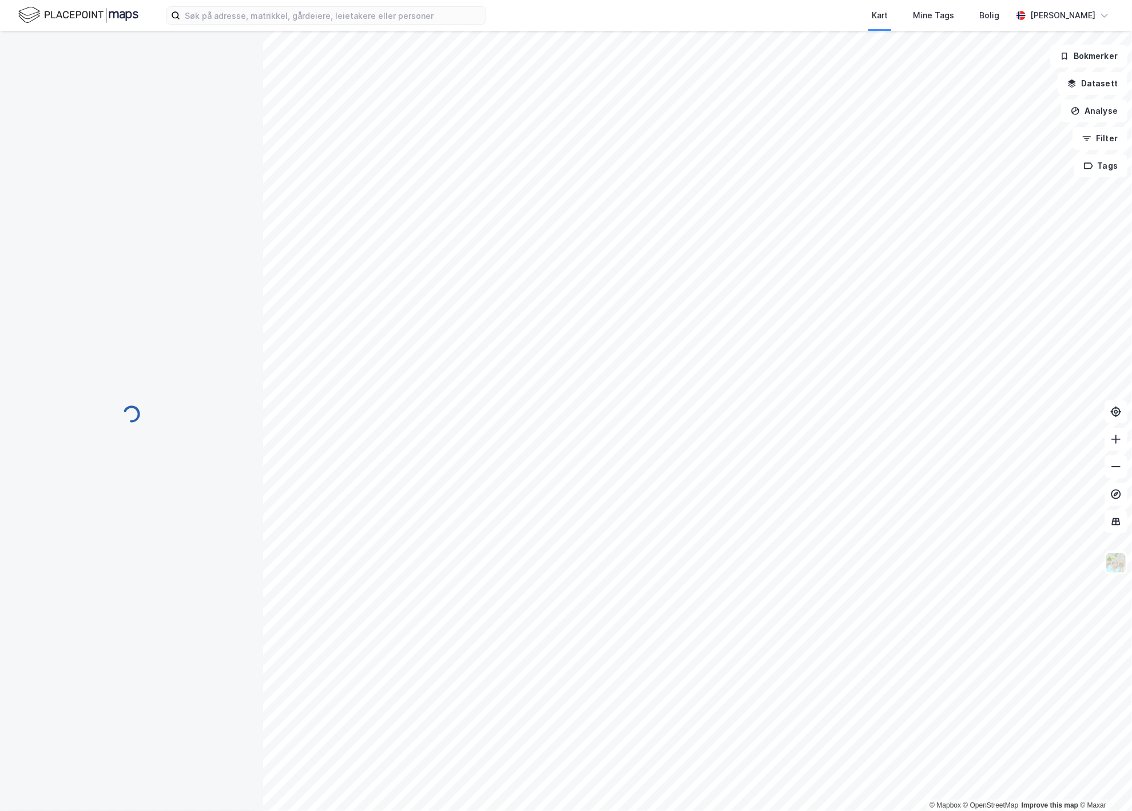 The height and width of the screenshot is (811, 1132). Describe the element at coordinates (1088, 56) in the screenshot. I see `button: Bokmerker` at that location.